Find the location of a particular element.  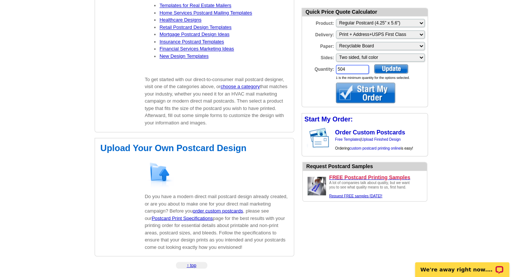

p: Do you have a modern direct mail postcard design already created, or are you about to make one fo... is located at coordinates (217, 221).